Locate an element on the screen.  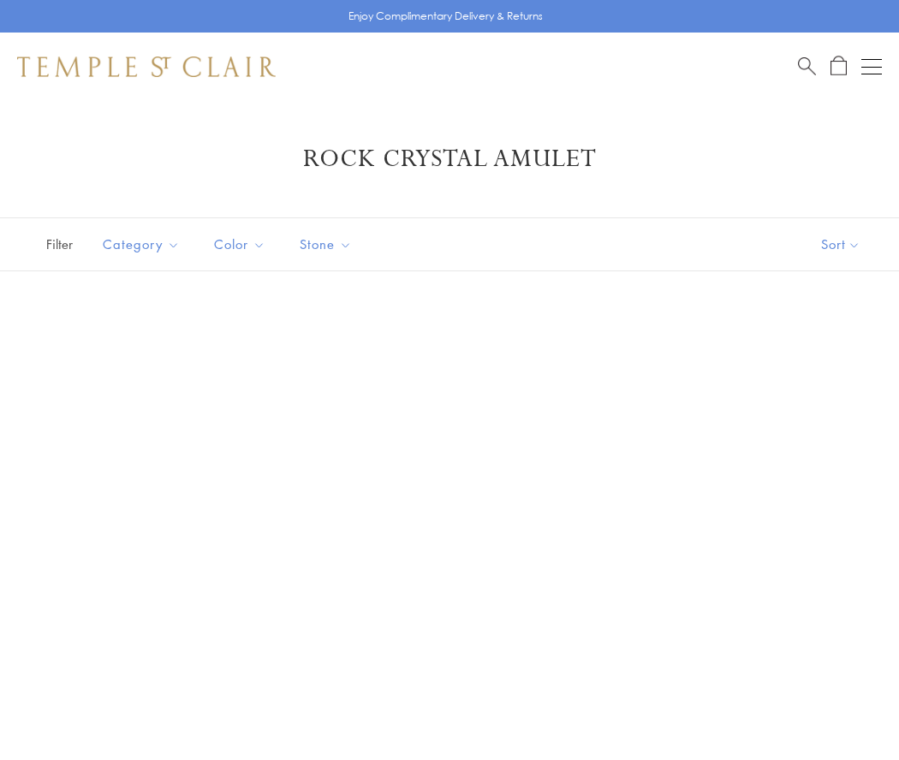
a: Open Shopping Bag is located at coordinates (838, 66).